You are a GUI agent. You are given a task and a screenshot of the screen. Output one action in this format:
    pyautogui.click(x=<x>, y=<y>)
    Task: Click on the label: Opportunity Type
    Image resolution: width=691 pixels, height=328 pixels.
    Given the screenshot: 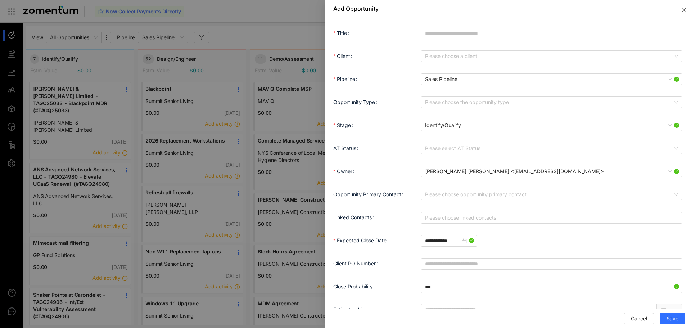 What is the action you would take?
    pyautogui.click(x=356, y=102)
    